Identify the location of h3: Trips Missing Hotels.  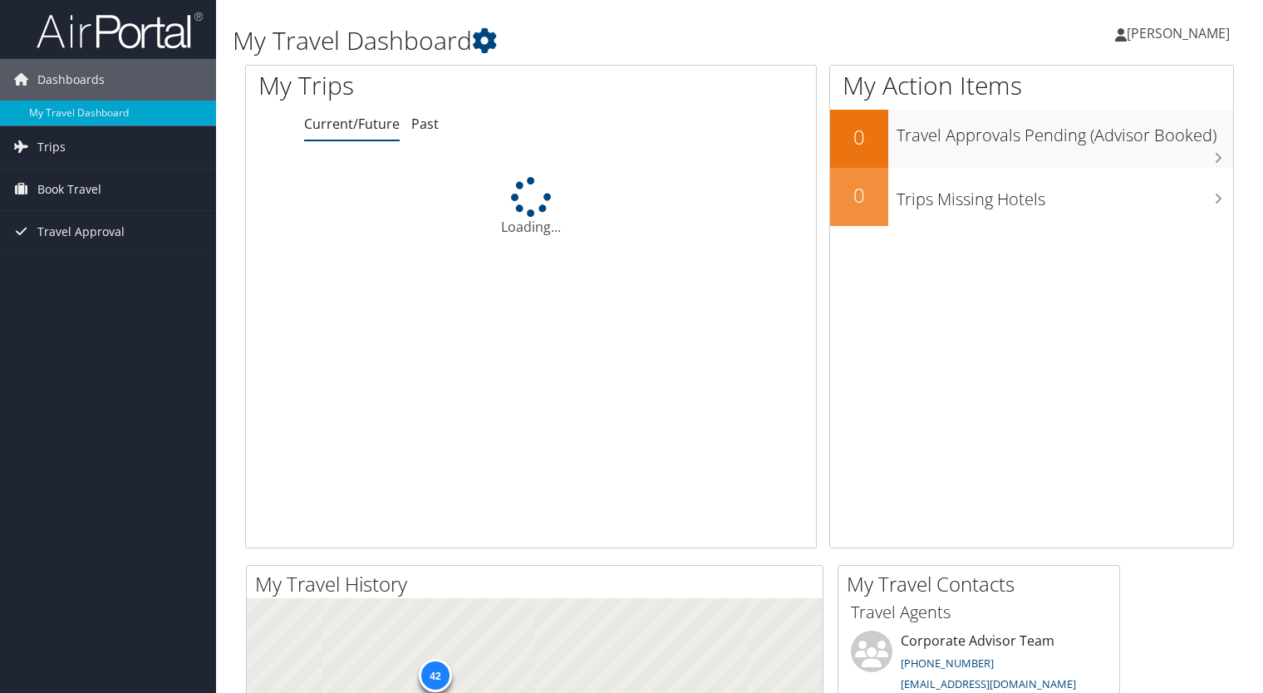
(1064, 195).